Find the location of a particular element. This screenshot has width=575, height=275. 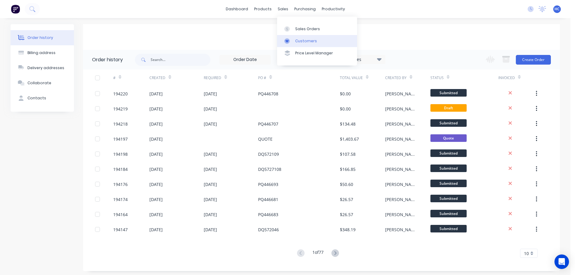

div: QUOTE is located at coordinates (265, 139).